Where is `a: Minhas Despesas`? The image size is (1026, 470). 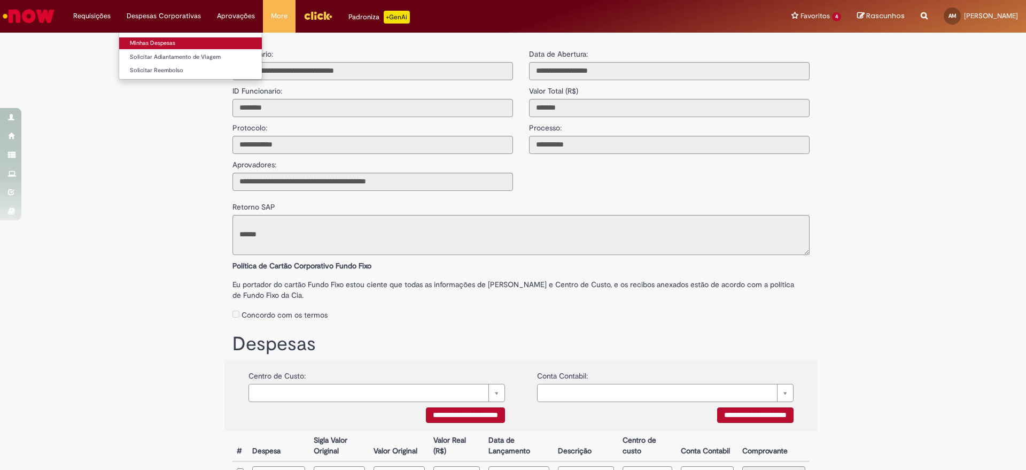 a: Minhas Despesas is located at coordinates (190, 43).